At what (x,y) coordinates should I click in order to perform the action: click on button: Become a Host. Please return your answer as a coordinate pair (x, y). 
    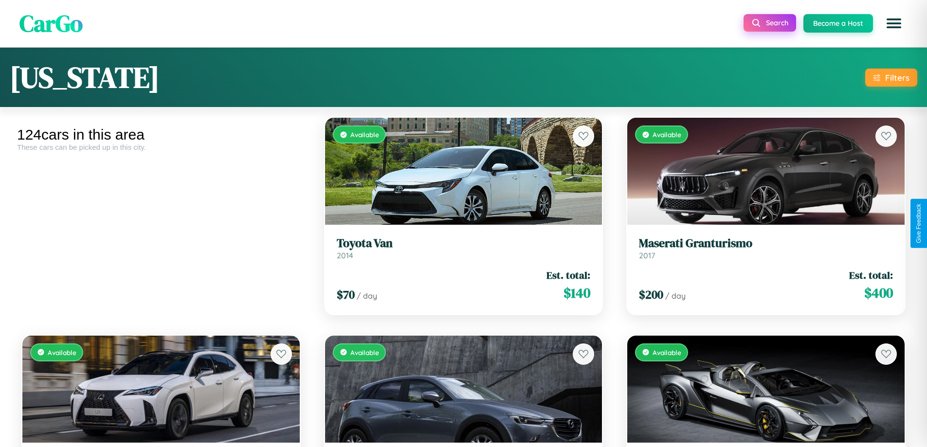
    Looking at the image, I should click on (838, 23).